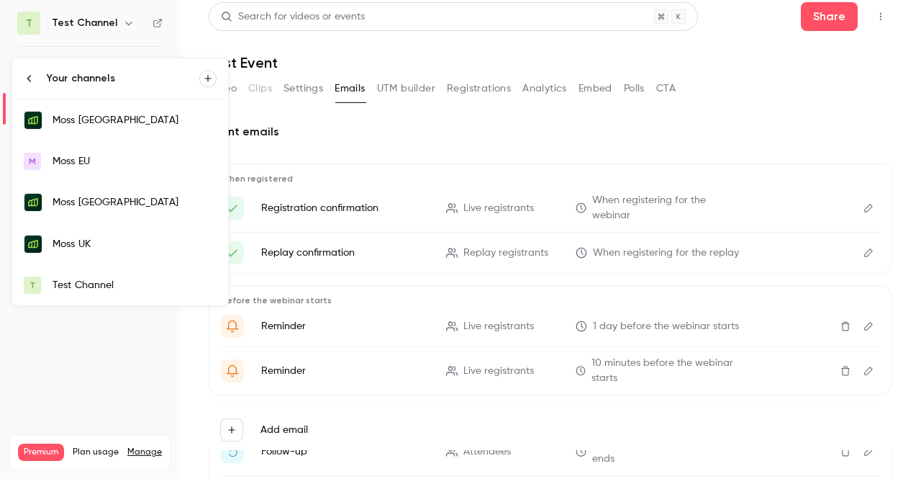 Image resolution: width=921 pixels, height=479 pixels. What do you see at coordinates (33, 120) in the screenshot?
I see `img: Moss Deutschland` at bounding box center [33, 120].